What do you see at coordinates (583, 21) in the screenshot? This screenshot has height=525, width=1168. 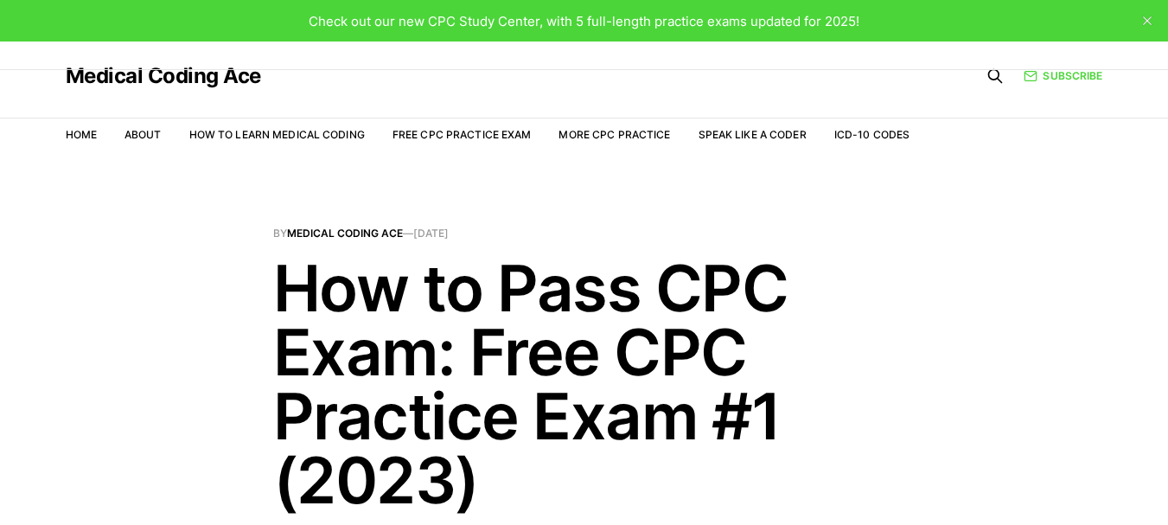 I see `span: Check out our new CPC Study Center, with 5 full-length practice exams updated for 2025!` at bounding box center [583, 21].